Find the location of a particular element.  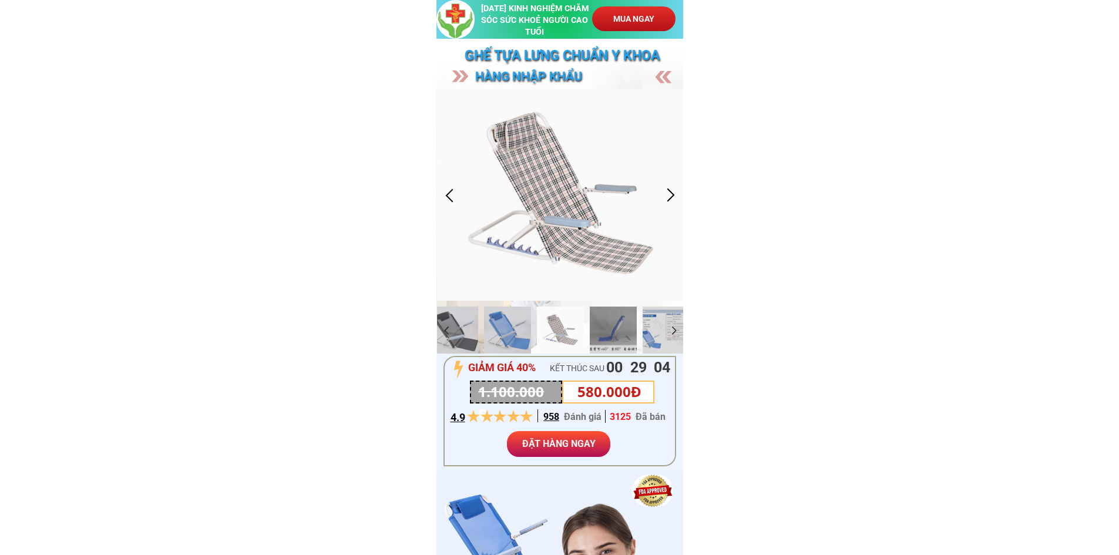

p: ĐẶT HÀNG NGAY is located at coordinates (559, 444).